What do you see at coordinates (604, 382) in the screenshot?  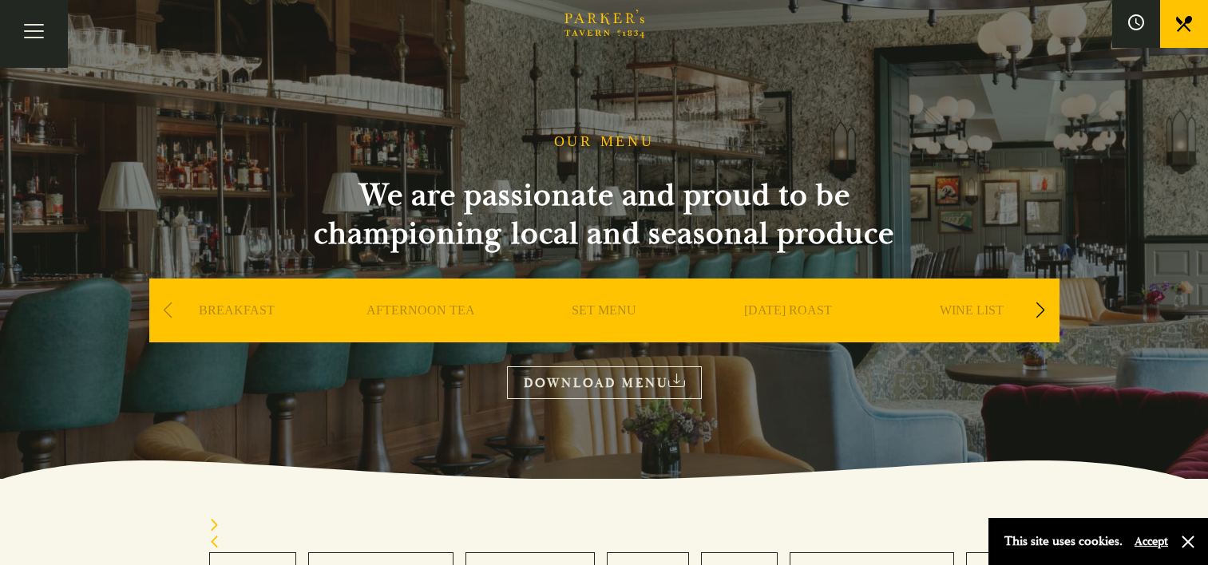 I see `a: DOWNLOAD MENU` at bounding box center [604, 382].